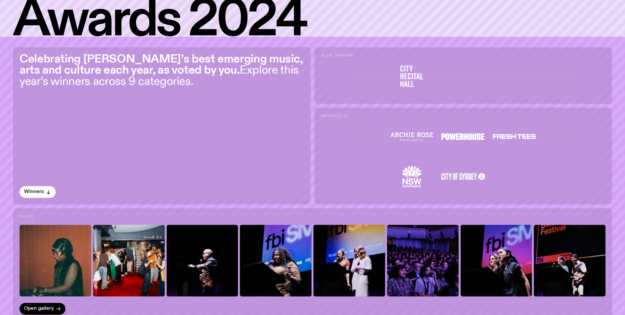 This screenshot has height=315, width=625. I want to click on button: Winners, so click(37, 192).